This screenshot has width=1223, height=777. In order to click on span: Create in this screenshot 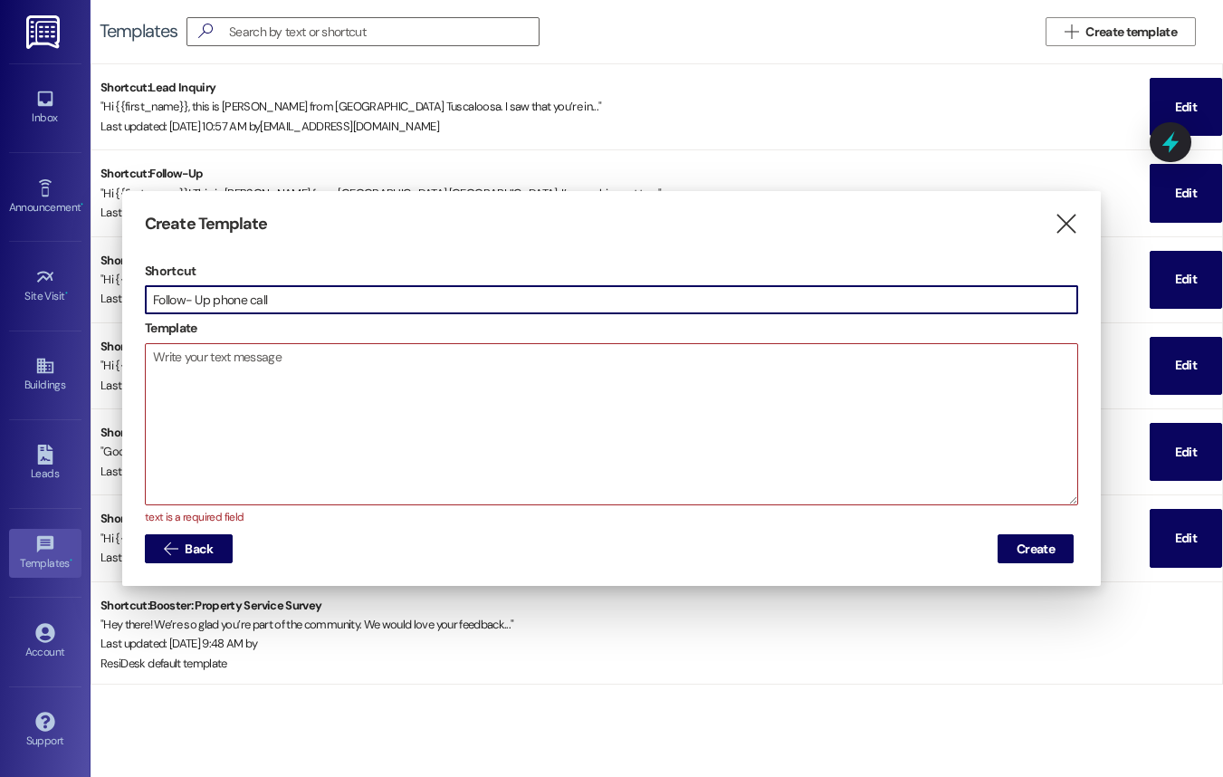, I will do `click(1036, 549)`.